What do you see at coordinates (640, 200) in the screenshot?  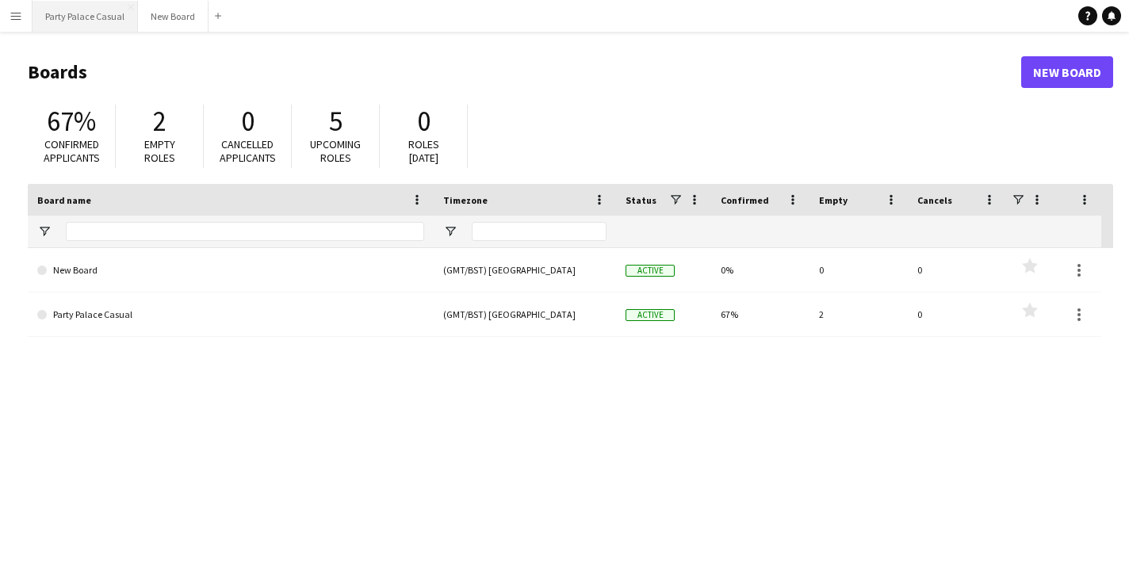 I see `span: Status` at bounding box center [640, 200].